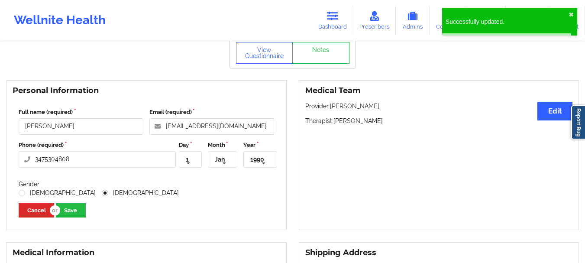 The height and width of the screenshot is (263, 585). I want to click on a: Prescribers, so click(374, 20).